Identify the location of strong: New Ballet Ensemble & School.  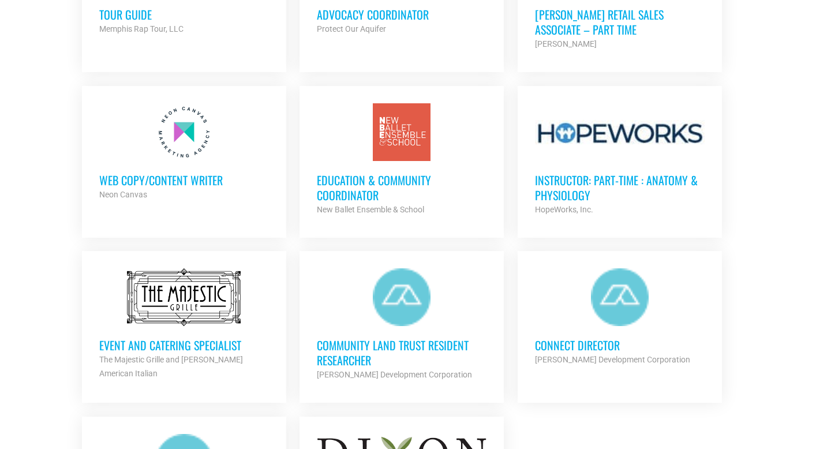
(371, 210).